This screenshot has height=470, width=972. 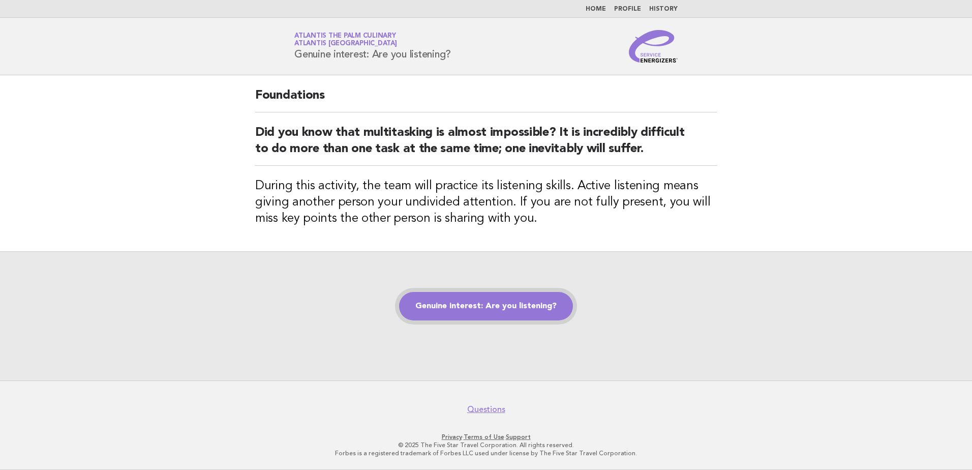 What do you see at coordinates (486, 202) in the screenshot?
I see `h3: During this activity, the team will practice its listening skills. Active listening means giving ...` at bounding box center [486, 202].